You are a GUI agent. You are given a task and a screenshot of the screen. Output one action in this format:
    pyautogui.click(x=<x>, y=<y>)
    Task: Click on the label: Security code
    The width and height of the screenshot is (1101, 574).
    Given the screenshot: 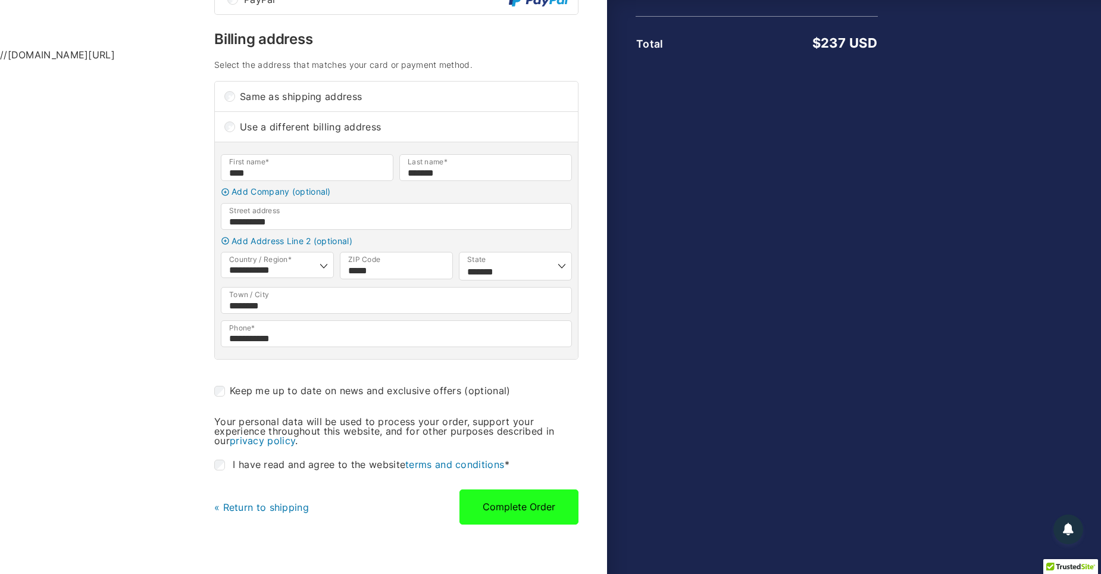 What is the action you would take?
    pyautogui.click(x=267, y=57)
    